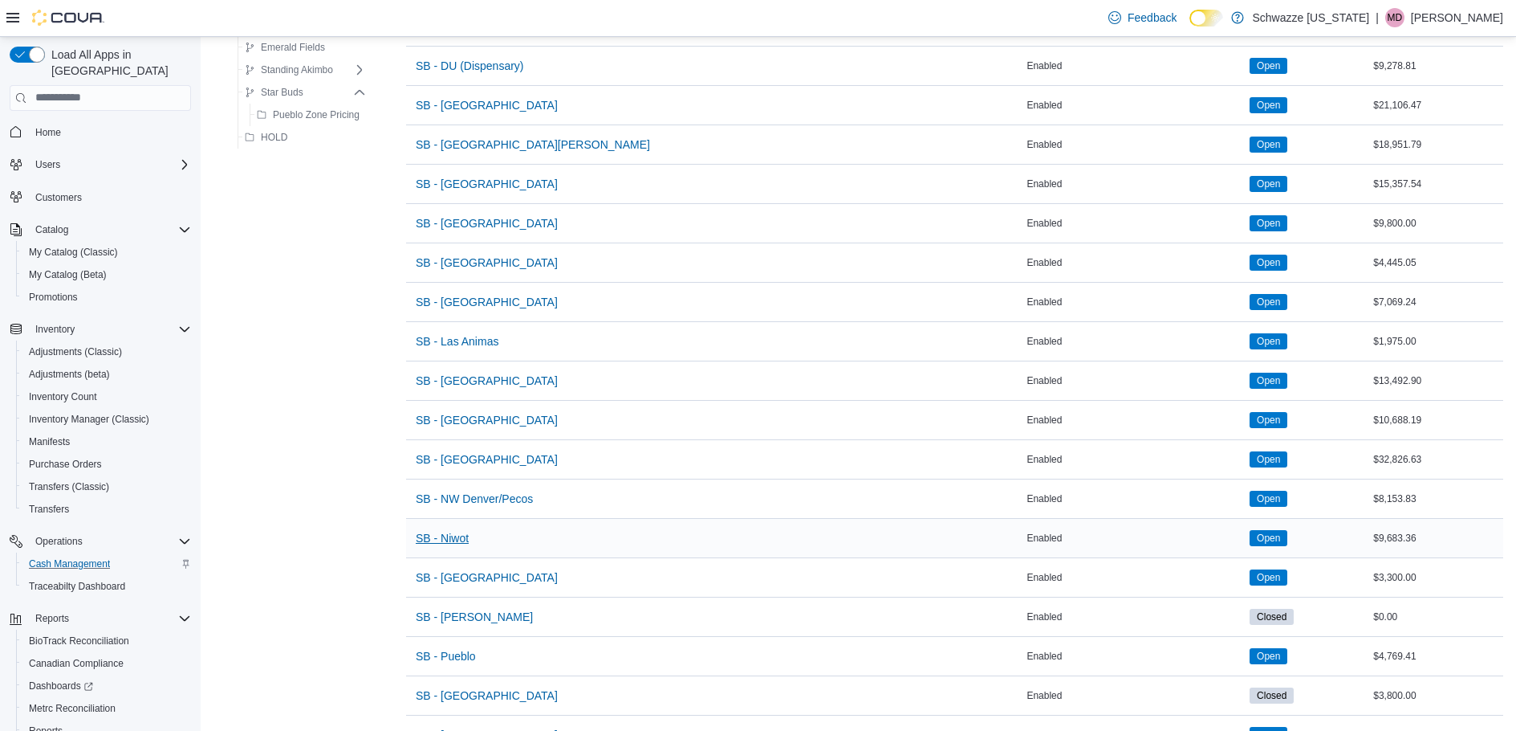  Describe the element at coordinates (266, 136) in the screenshot. I see `button: HOLD` at that location.